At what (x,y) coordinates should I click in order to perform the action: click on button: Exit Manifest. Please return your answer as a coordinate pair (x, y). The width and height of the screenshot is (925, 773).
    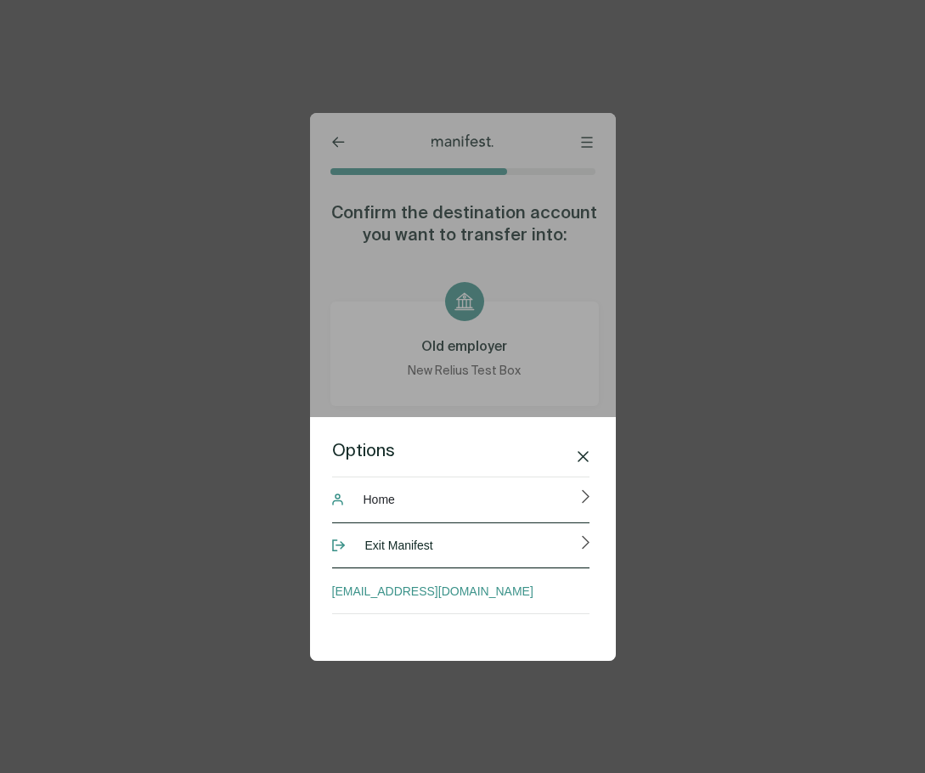
    Looking at the image, I should click on (461, 546).